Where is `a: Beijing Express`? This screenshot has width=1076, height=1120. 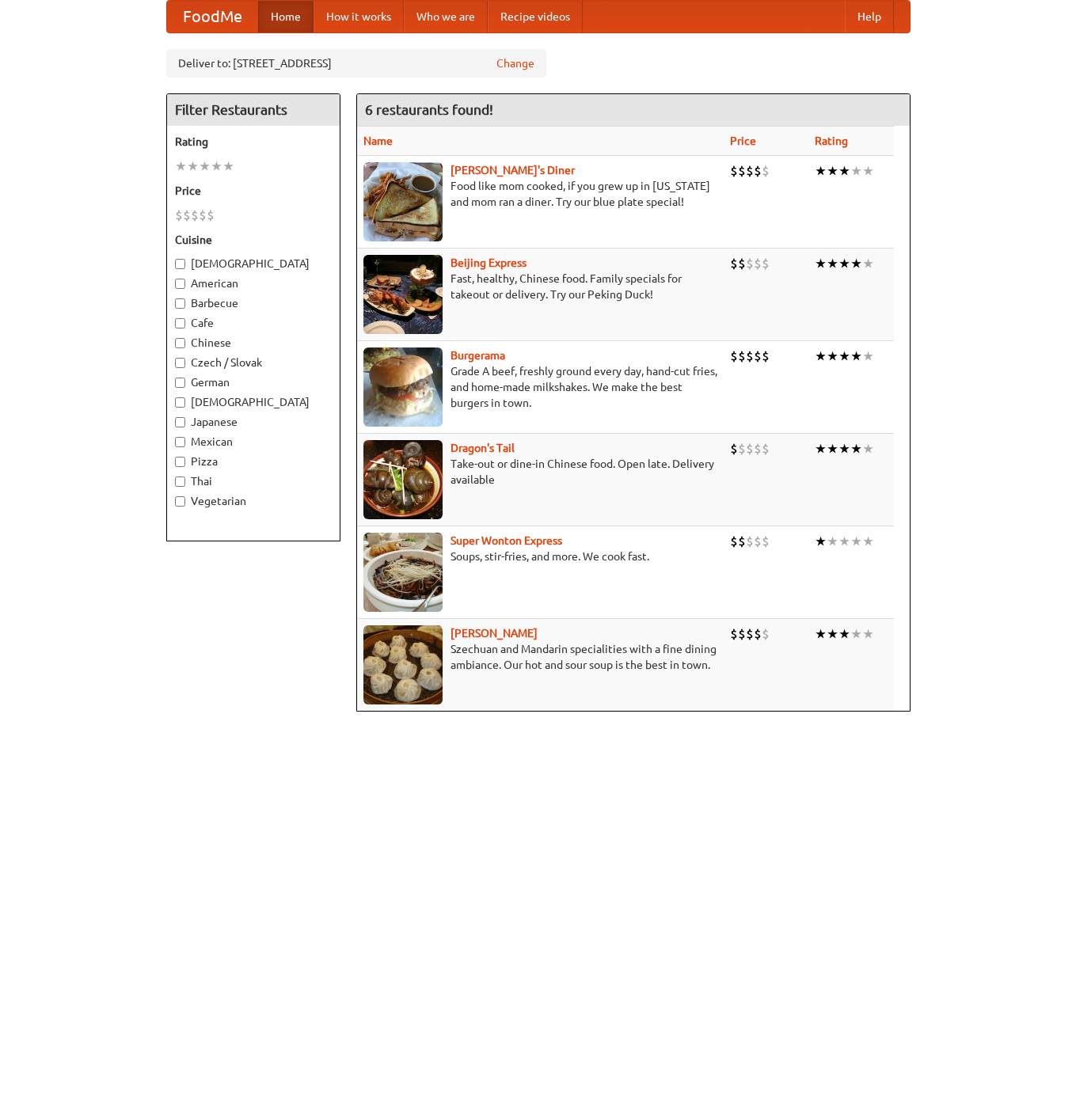 a: Beijing Express is located at coordinates (488, 263).